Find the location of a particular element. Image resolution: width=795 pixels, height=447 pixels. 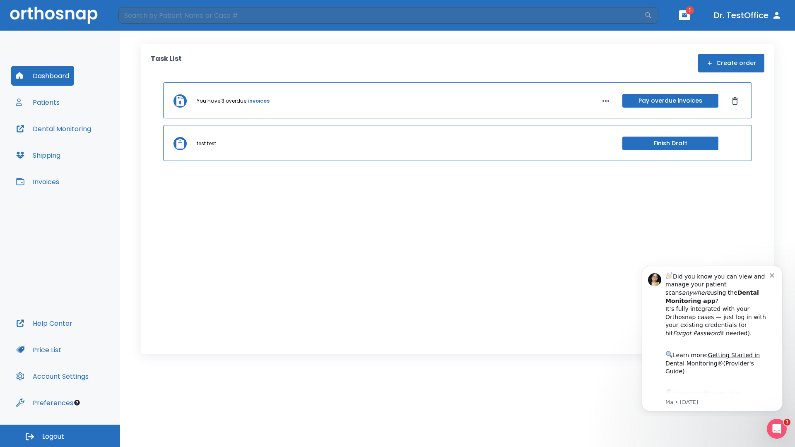

a: Invoices is located at coordinates (38, 182).